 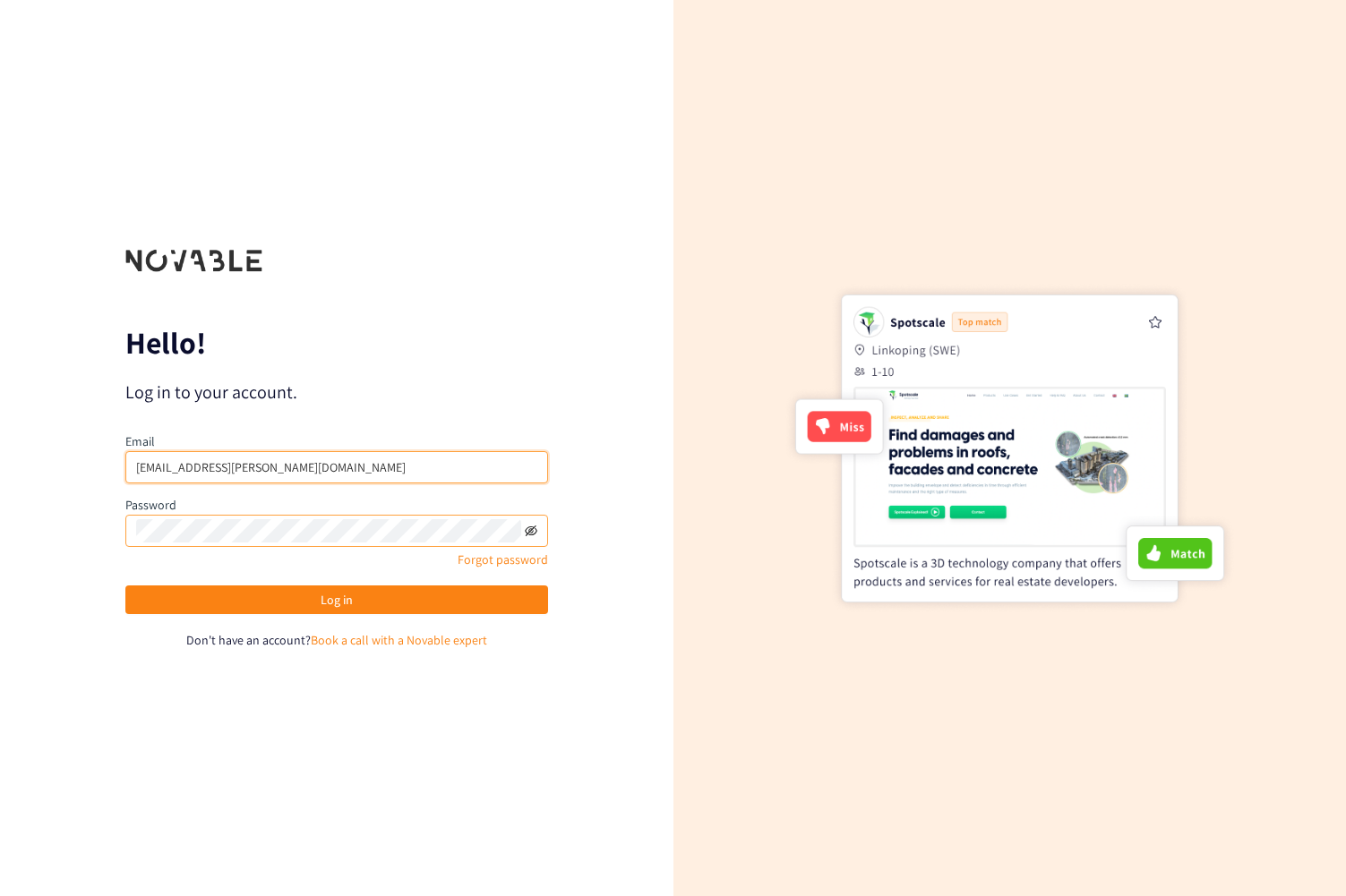 What do you see at coordinates (140, 442) in the screenshot?
I see `label: Email` at bounding box center [140, 442].